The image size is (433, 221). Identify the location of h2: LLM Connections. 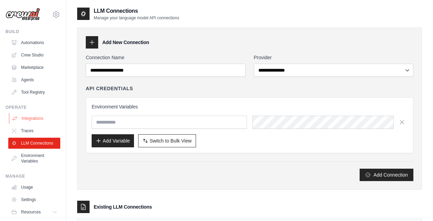
(137, 11).